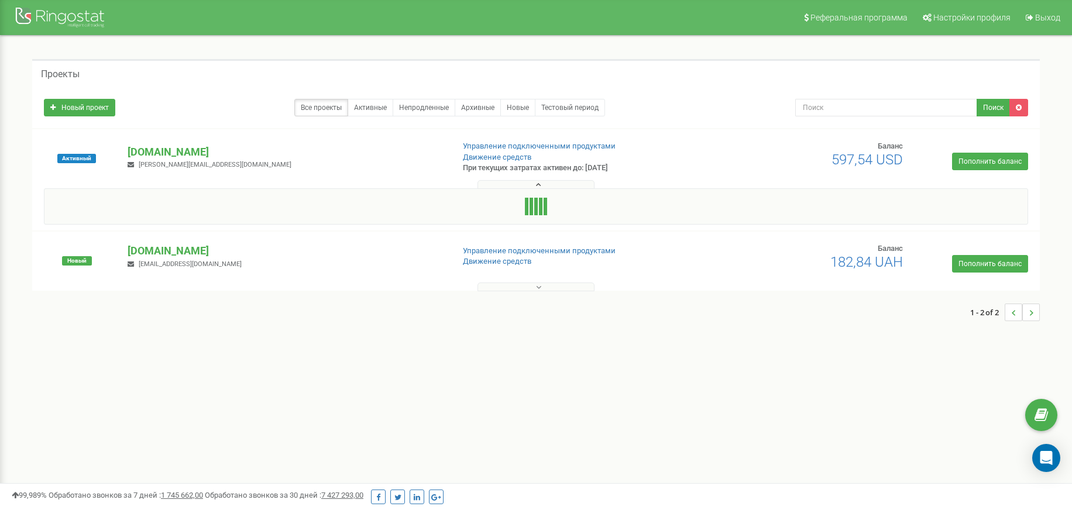  Describe the element at coordinates (1047, 458) in the screenshot. I see `div: Open Intercom Messenger` at that location.